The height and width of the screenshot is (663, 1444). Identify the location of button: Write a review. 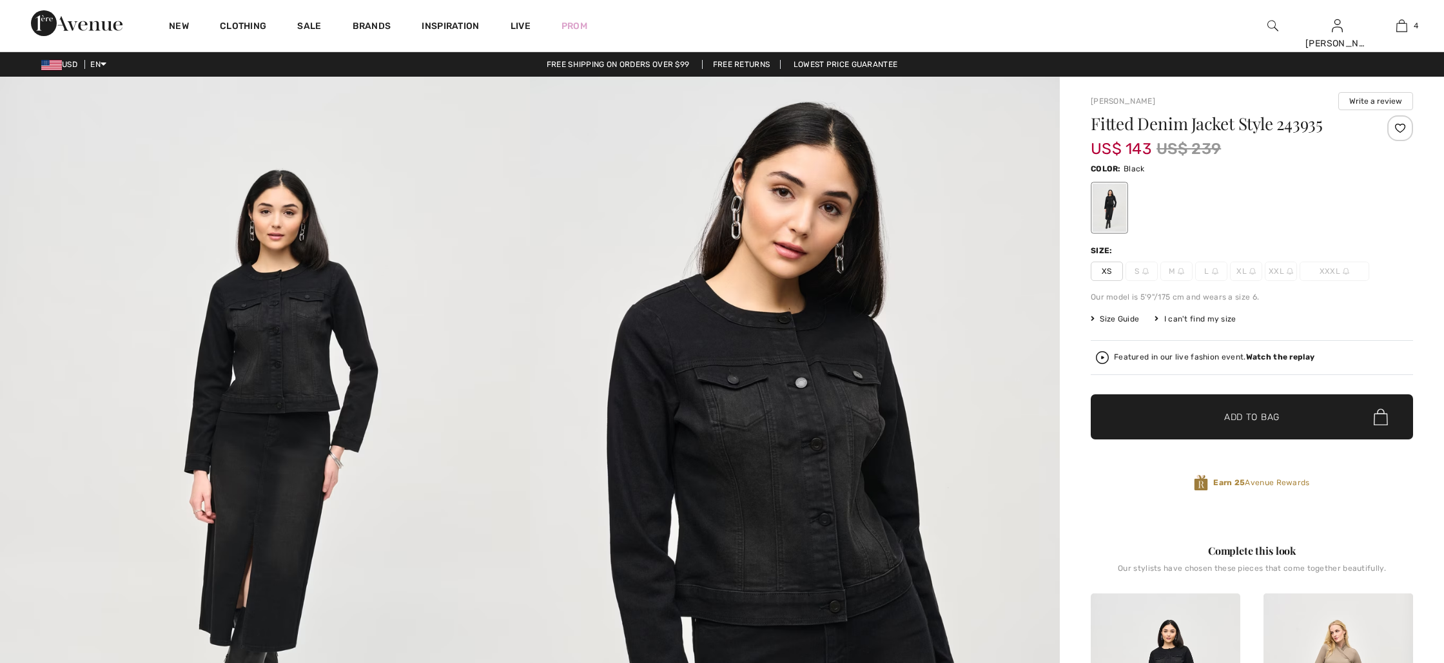
(1376, 101).